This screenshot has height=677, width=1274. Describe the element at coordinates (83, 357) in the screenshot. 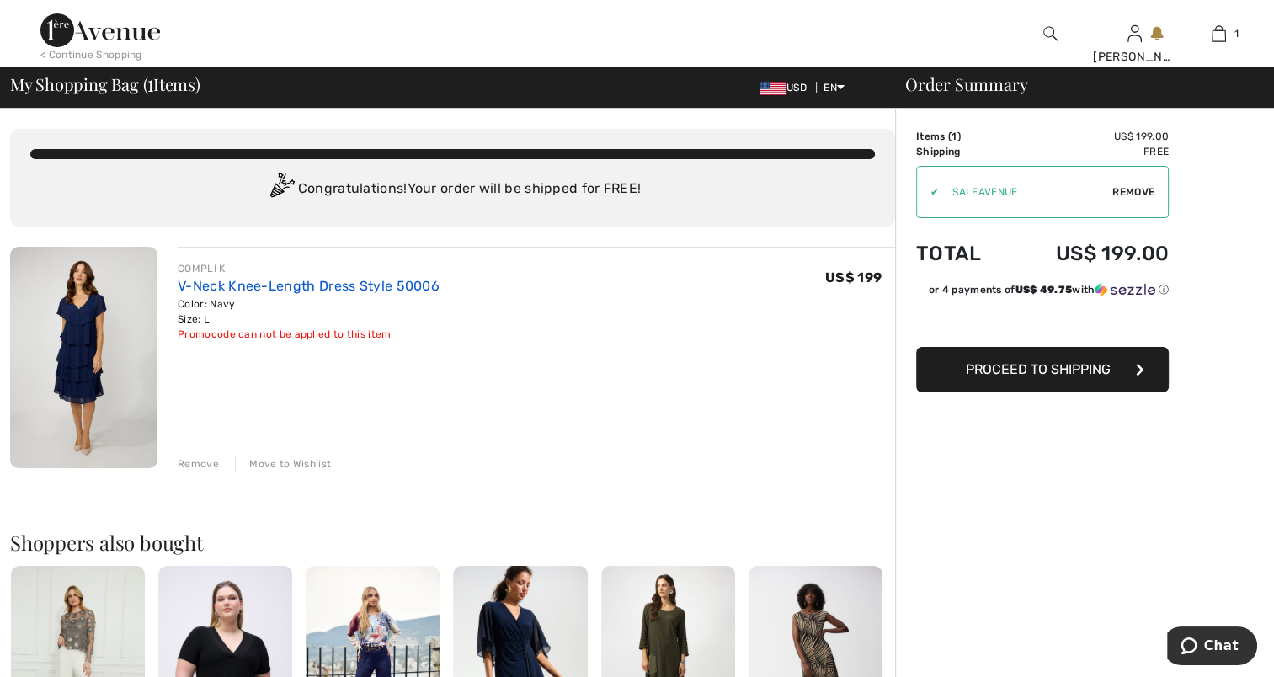

I see `img: V-Neck Knee-Length Dress Style 50006` at that location.